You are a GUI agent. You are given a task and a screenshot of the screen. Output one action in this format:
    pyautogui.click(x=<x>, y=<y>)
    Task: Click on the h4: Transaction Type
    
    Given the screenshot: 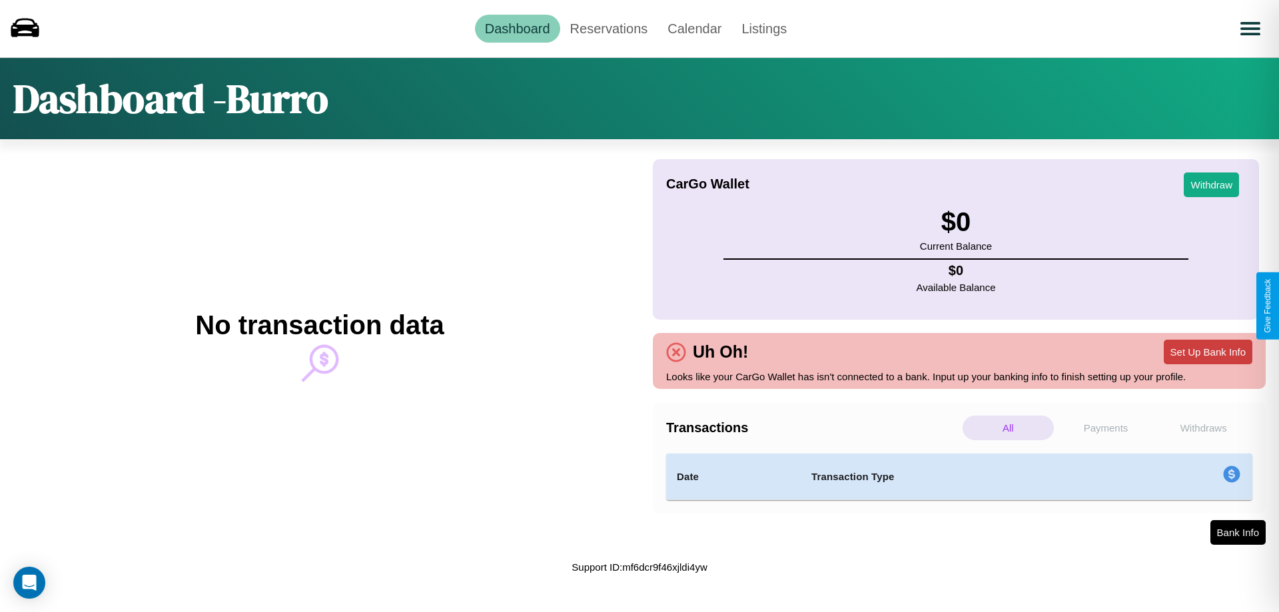 What is the action you would take?
    pyautogui.click(x=962, y=477)
    